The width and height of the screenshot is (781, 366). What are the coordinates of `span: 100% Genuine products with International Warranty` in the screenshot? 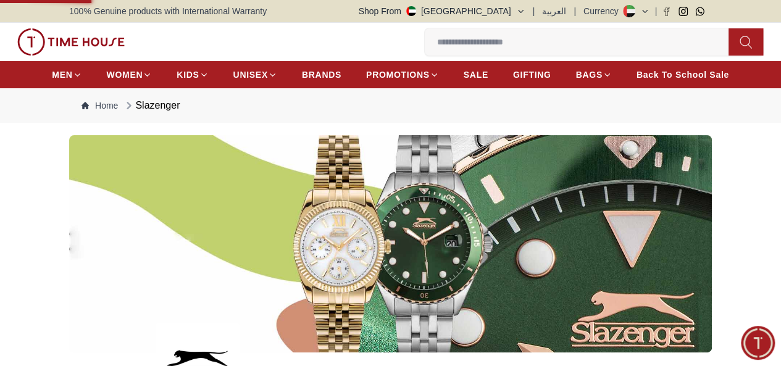 It's located at (168, 11).